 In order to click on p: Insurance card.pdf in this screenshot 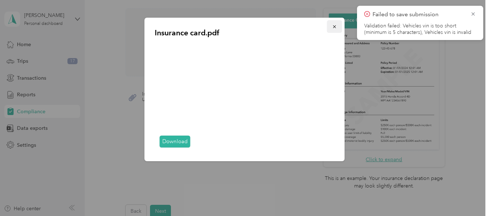, I will do `click(245, 33)`.